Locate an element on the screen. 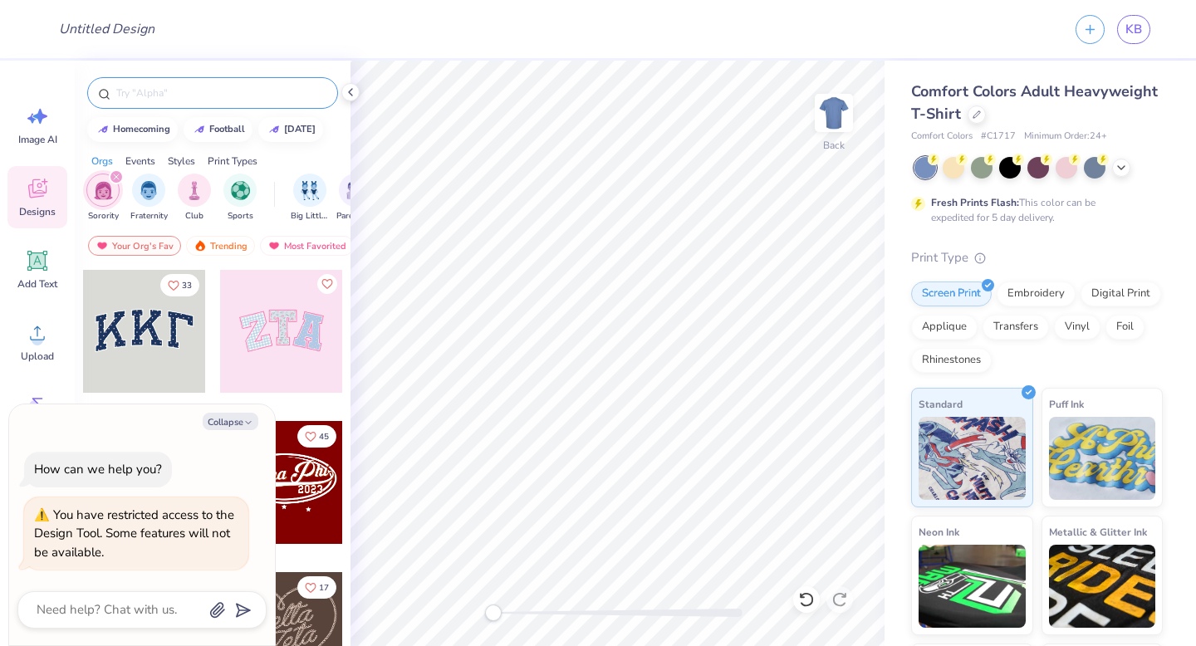 Image resolution: width=1196 pixels, height=646 pixels. span: Upload is located at coordinates (37, 356).